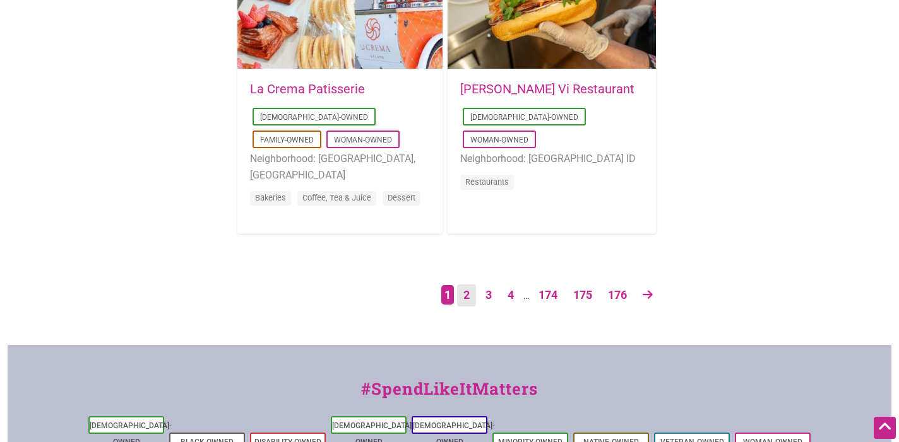 The width and height of the screenshot is (899, 442). Describe the element at coordinates (270, 197) in the screenshot. I see `a: Bakeries` at that location.